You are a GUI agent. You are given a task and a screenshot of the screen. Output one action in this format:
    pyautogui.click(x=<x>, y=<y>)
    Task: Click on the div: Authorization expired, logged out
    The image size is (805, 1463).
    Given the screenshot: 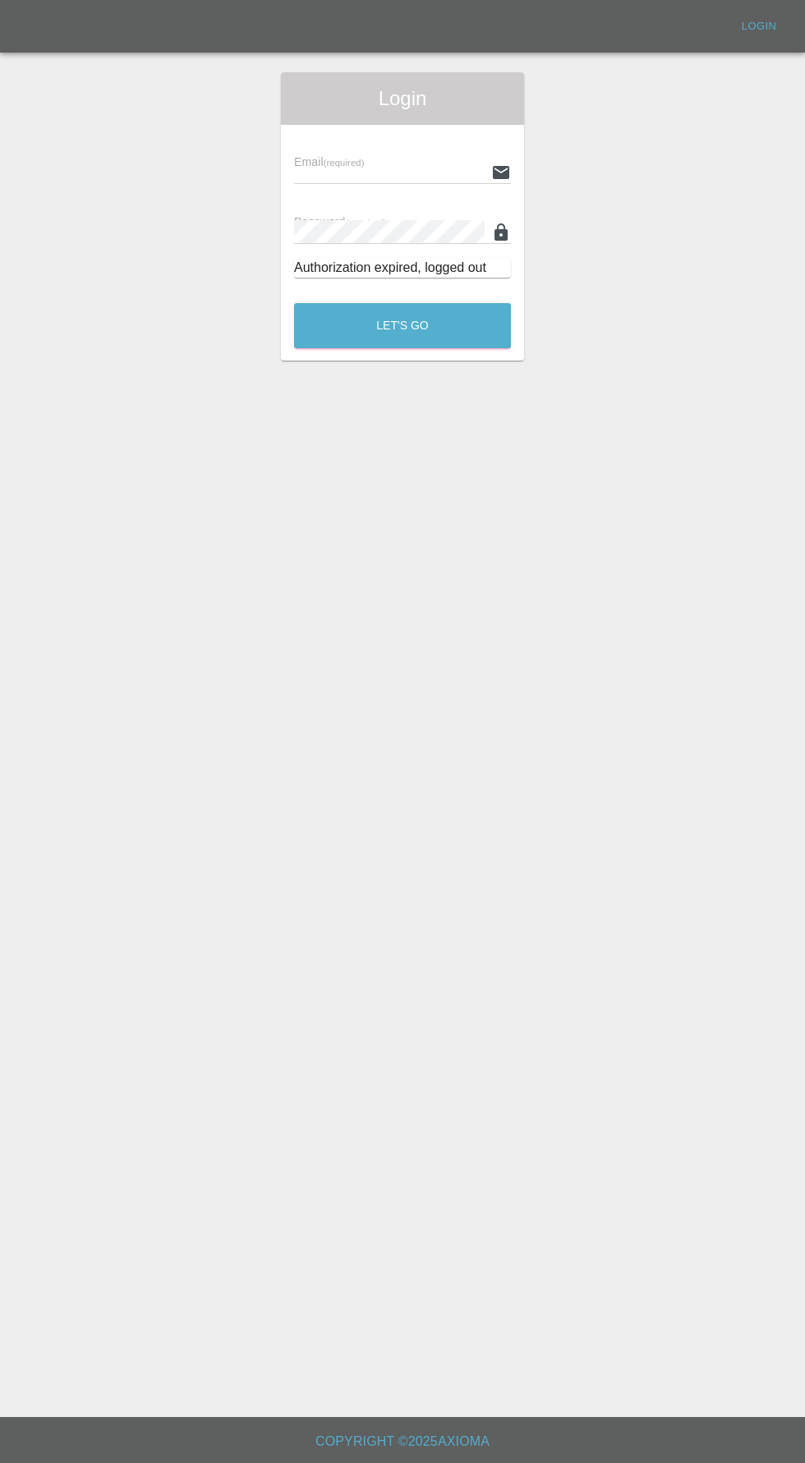 What is the action you would take?
    pyautogui.click(x=402, y=268)
    